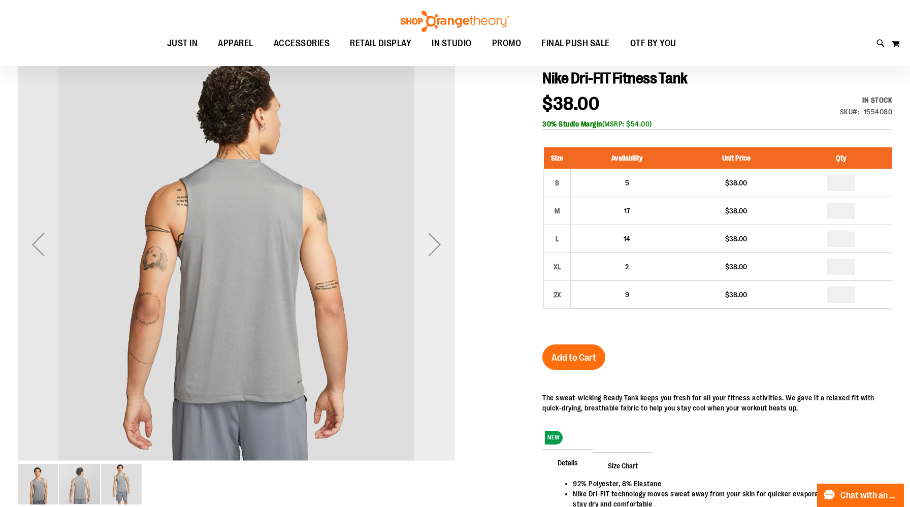 The height and width of the screenshot is (507, 910). I want to click on li: 92% Polyester, 8% Elastane, so click(727, 484).